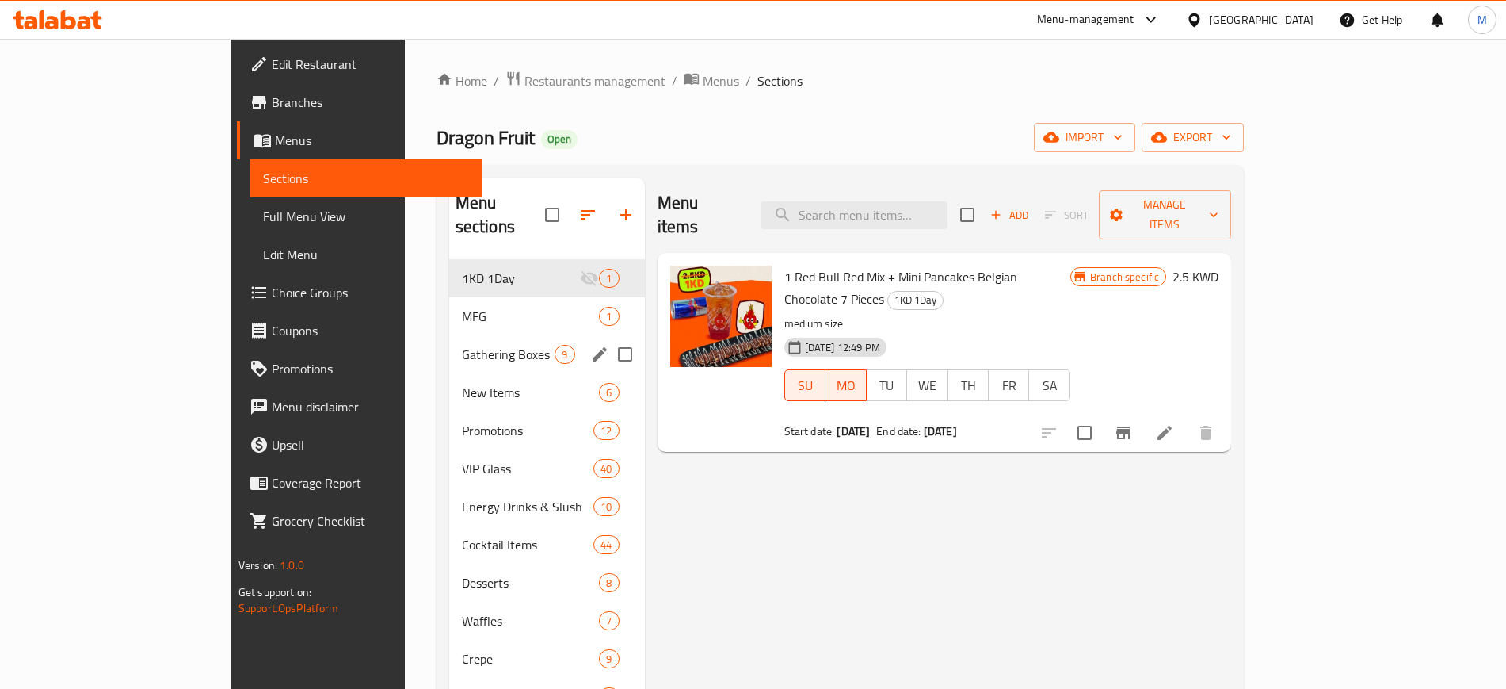 The height and width of the screenshot is (689, 1506). Describe the element at coordinates (810, 431) in the screenshot. I see `span: Start date:` at that location.